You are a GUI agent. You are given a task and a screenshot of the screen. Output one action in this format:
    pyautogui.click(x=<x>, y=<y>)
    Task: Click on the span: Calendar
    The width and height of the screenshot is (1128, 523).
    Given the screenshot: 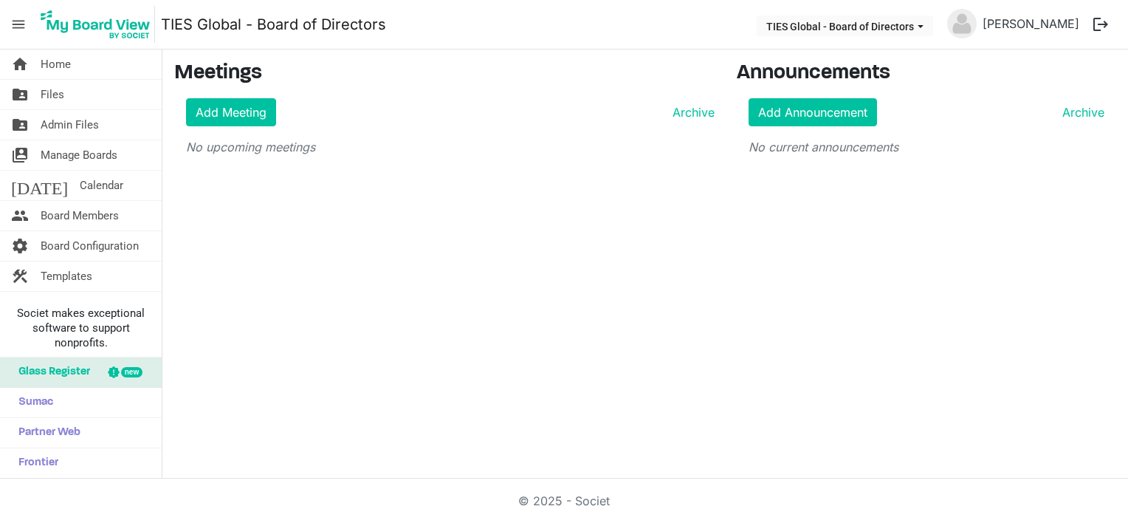 What is the action you would take?
    pyautogui.click(x=101, y=185)
    